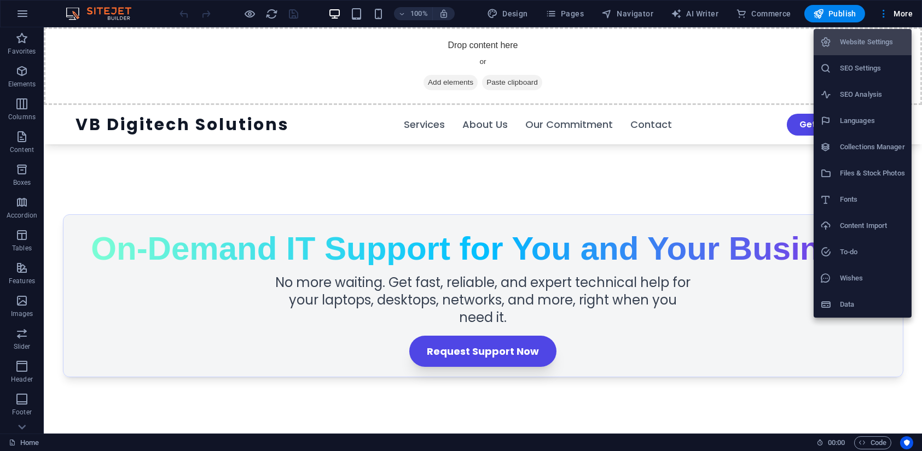 This screenshot has width=922, height=451. I want to click on h6: Data, so click(872, 305).